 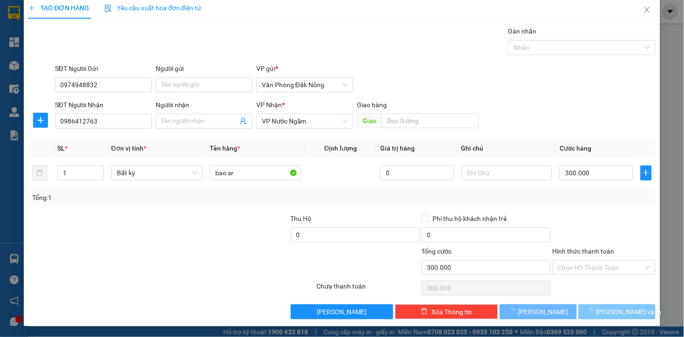 What do you see at coordinates (437, 251) in the screenshot?
I see `span: Tổng cước` at bounding box center [437, 251].